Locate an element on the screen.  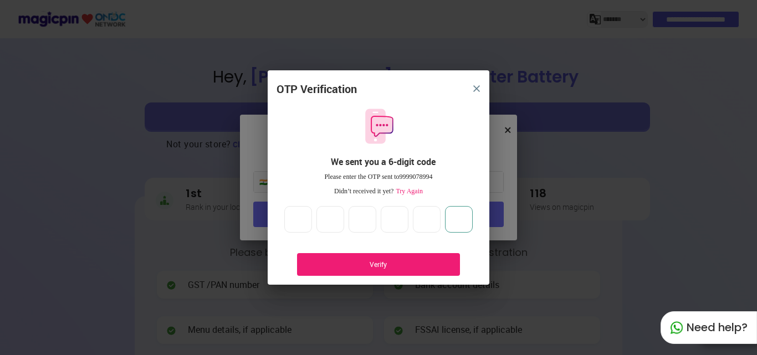
div: Need help? is located at coordinates (709, 328).